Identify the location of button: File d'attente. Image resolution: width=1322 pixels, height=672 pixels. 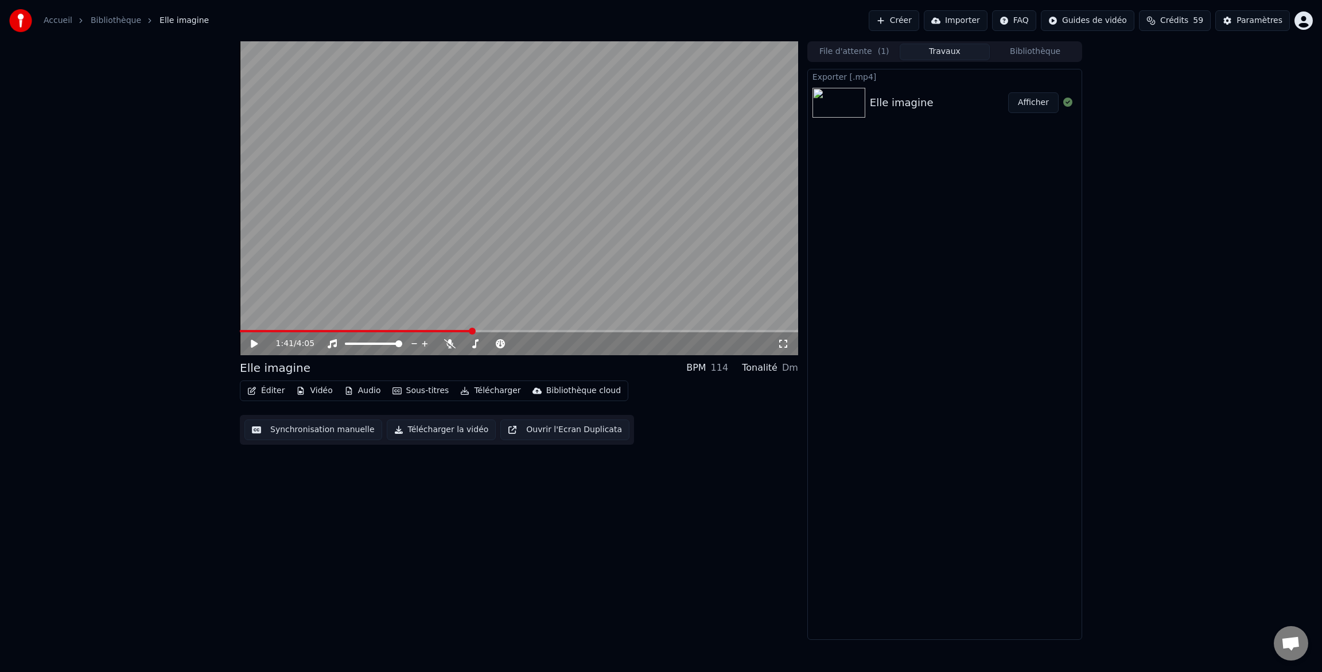
(854, 52).